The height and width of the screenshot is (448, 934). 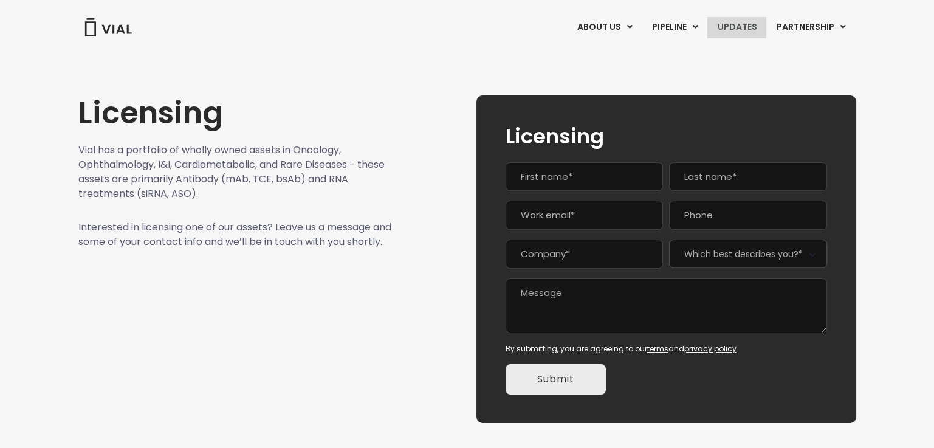 I want to click on input: Company*, so click(x=584, y=254).